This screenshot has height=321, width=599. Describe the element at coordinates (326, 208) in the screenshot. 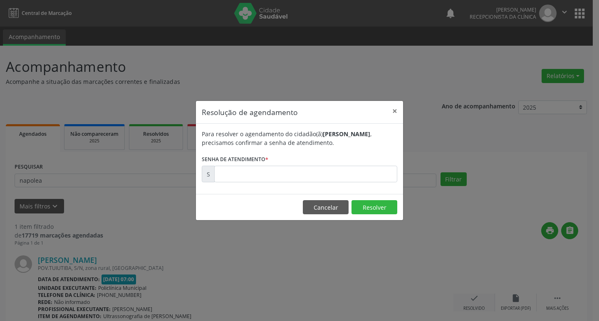

I see `button: Cancelar` at that location.